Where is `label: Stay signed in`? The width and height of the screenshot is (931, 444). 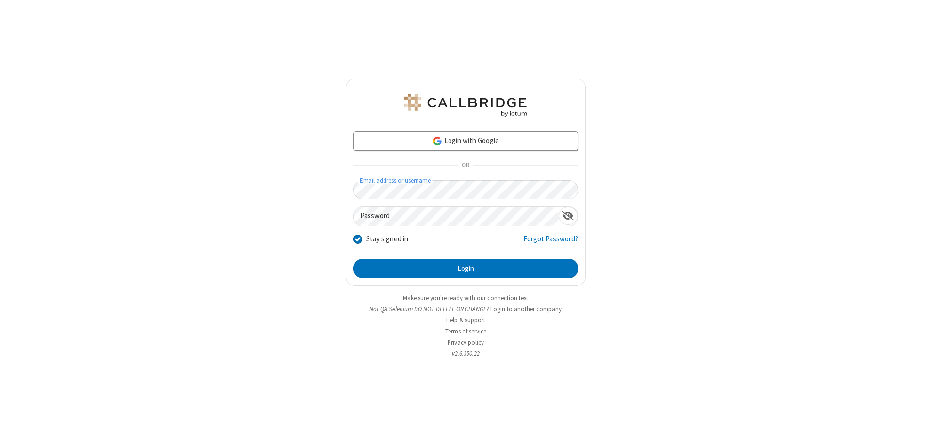 label: Stay signed in is located at coordinates (387, 239).